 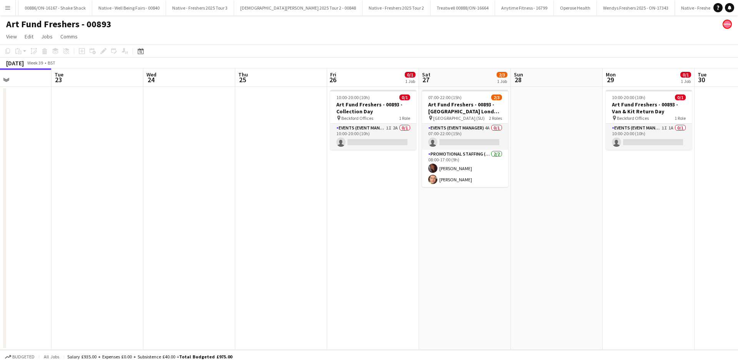 I want to click on button: Budgeted, so click(x=20, y=357).